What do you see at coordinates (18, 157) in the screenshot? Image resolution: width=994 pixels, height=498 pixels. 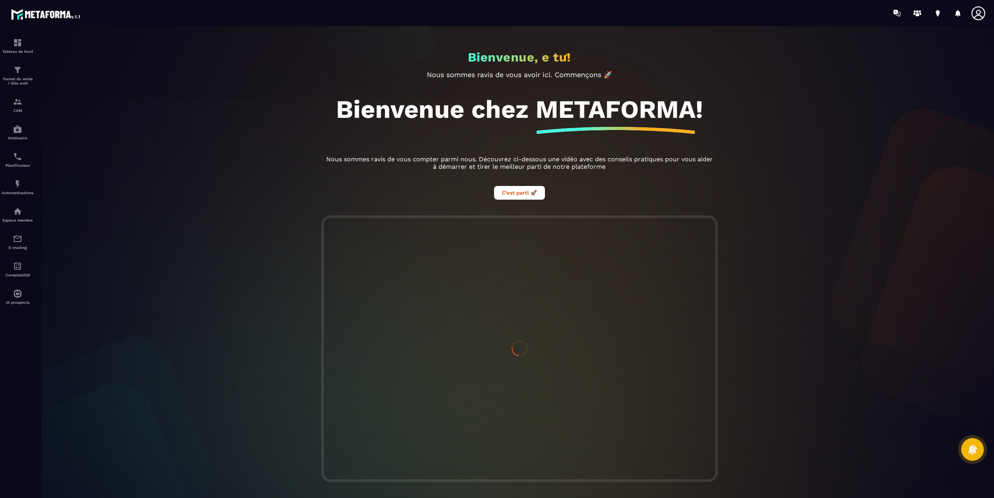 I see `img: scheduler` at bounding box center [18, 157].